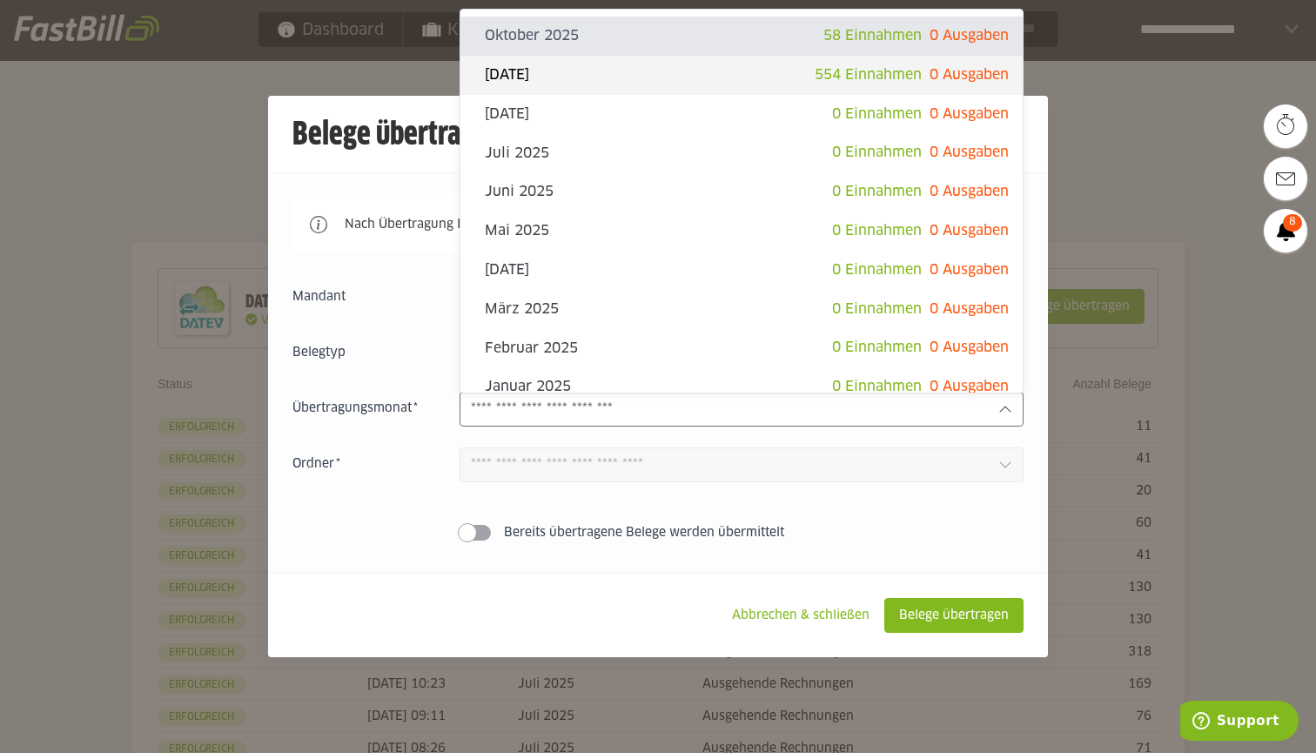 The width and height of the screenshot is (1316, 753). Describe the element at coordinates (742, 36) in the screenshot. I see `sl-option: Oktober 2025` at that location.